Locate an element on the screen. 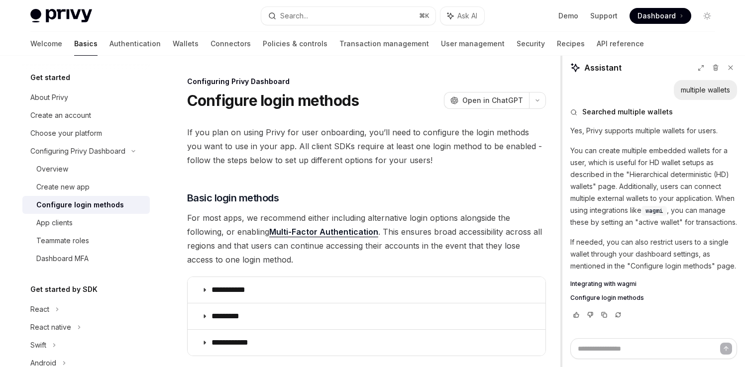 The width and height of the screenshot is (745, 367). div: Dashboard MFA is located at coordinates (62, 259).